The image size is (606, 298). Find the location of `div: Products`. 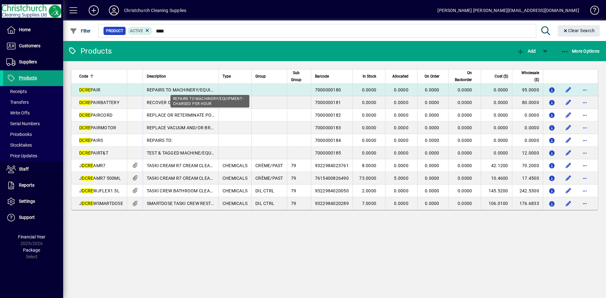

div: Products is located at coordinates (90, 51).